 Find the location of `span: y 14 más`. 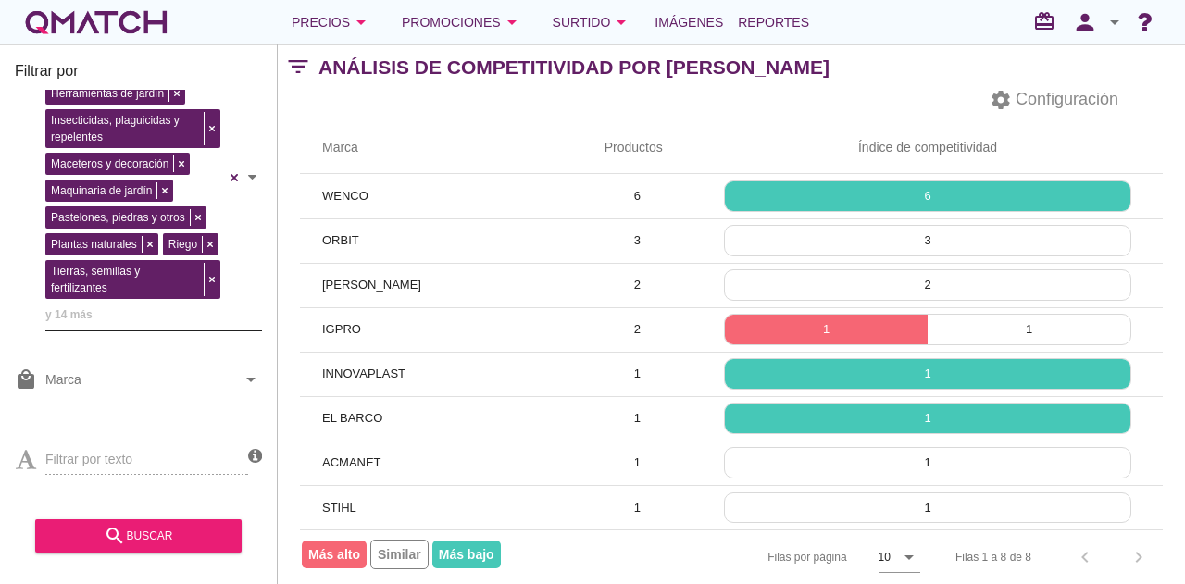

span: y 14 más is located at coordinates (69, 315).